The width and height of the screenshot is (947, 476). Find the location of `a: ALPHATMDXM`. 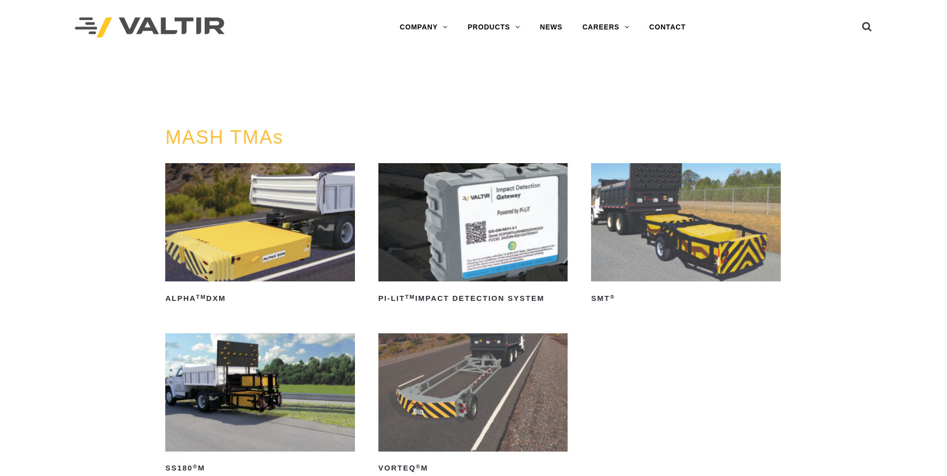

a: ALPHATMDXM is located at coordinates (260, 235).